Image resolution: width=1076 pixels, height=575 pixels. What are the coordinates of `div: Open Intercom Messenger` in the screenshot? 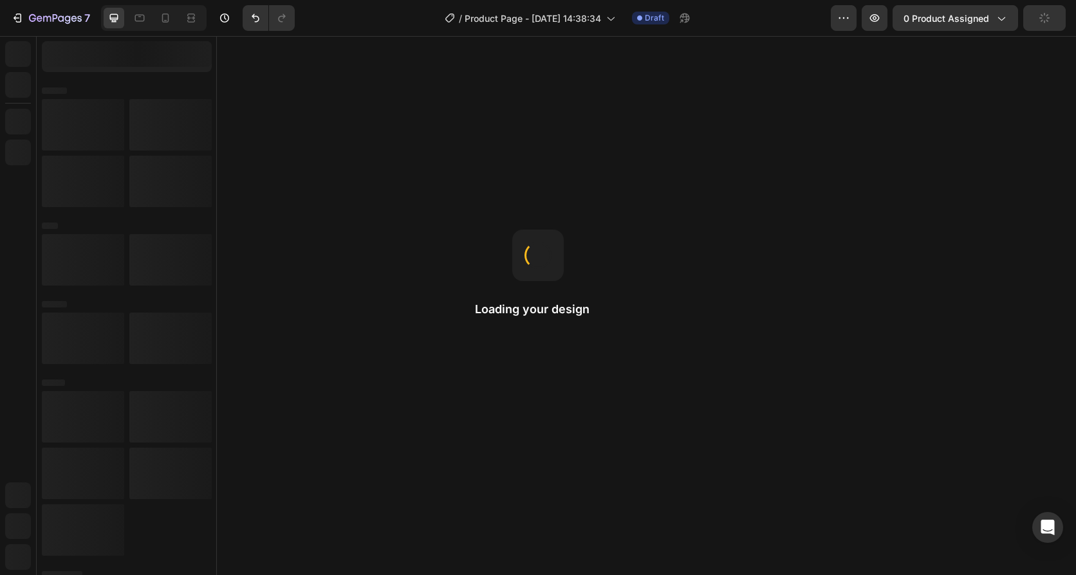 It's located at (1047, 528).